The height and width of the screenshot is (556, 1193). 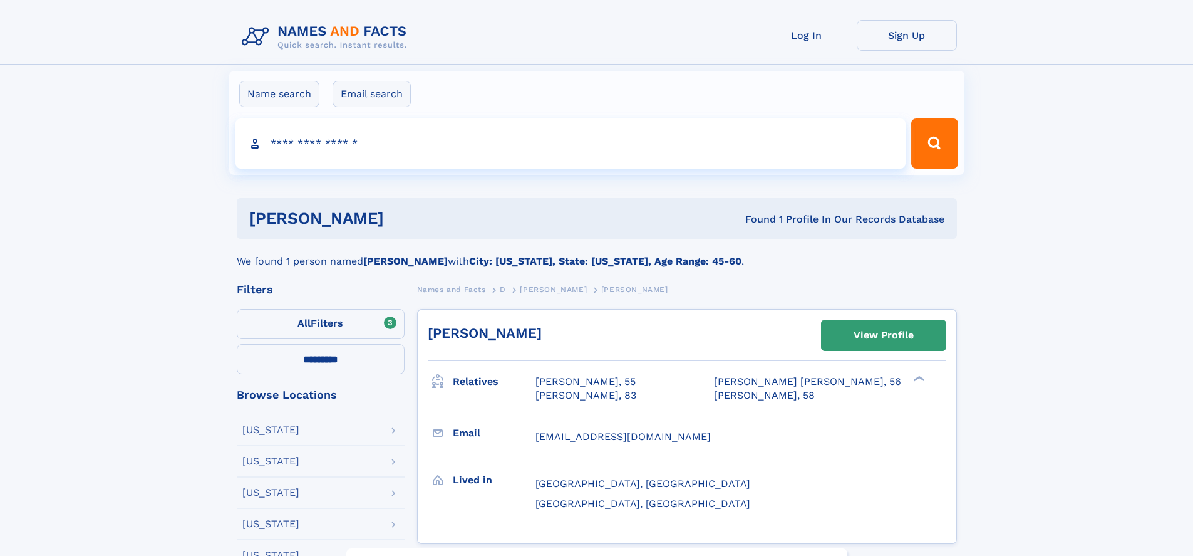 What do you see at coordinates (907, 35) in the screenshot?
I see `a: Sign Up` at bounding box center [907, 35].